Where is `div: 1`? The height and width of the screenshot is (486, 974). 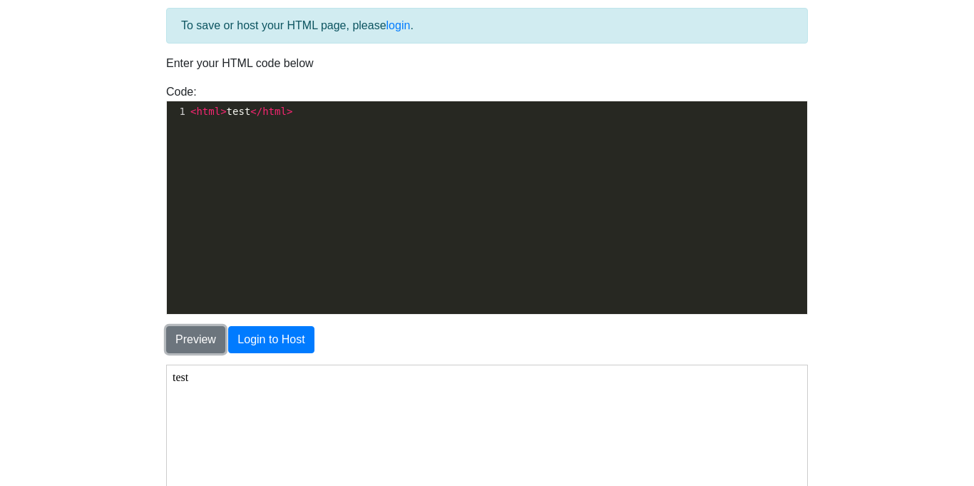 div: 1 is located at coordinates (177, 111).